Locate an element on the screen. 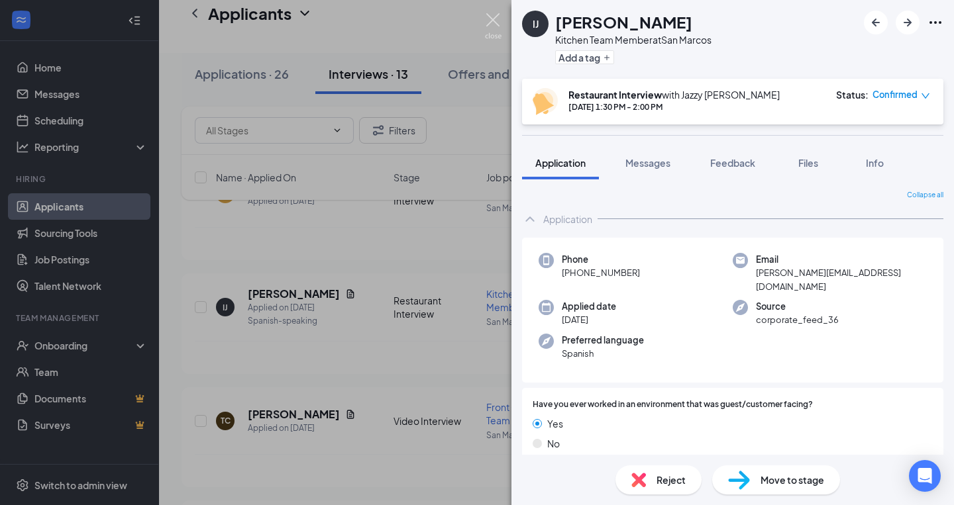  span: Move to stage is located at coordinates (792, 480).